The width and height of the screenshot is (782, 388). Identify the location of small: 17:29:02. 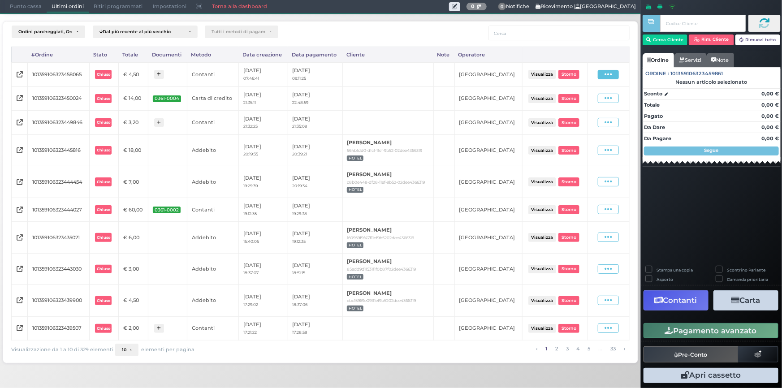
(251, 304).